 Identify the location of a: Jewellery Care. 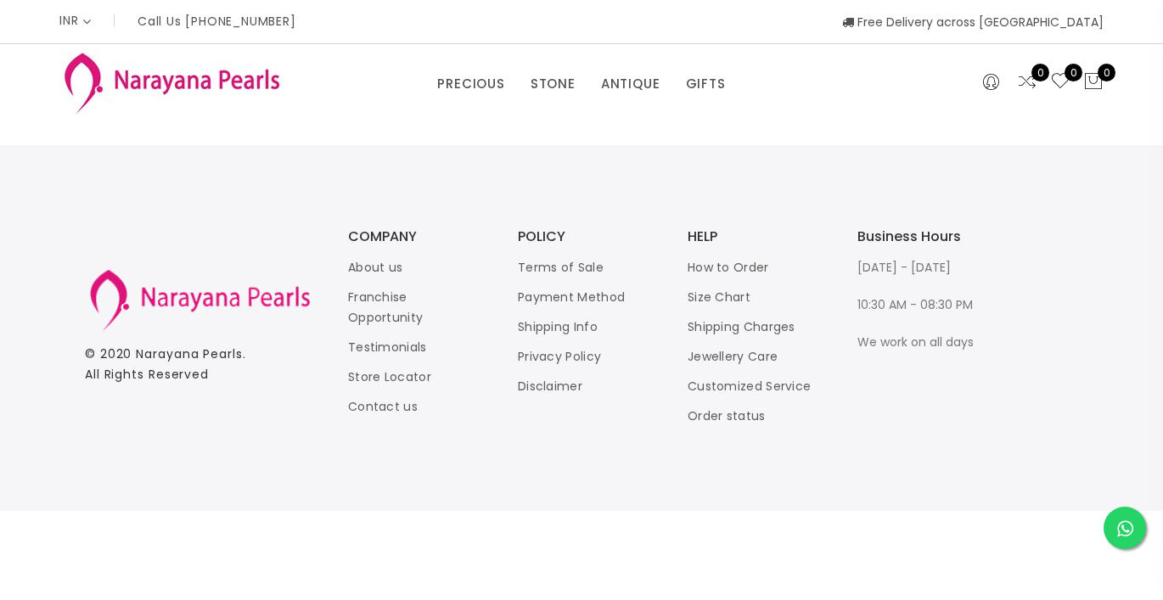
(733, 357).